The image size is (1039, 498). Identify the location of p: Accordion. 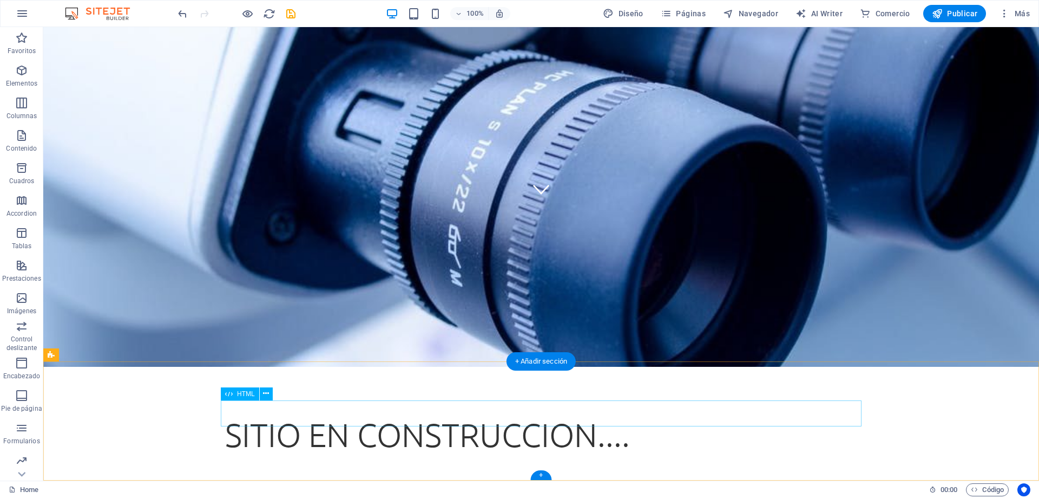
(22, 213).